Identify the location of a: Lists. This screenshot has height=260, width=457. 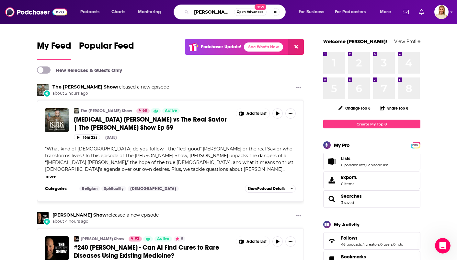
(365, 159).